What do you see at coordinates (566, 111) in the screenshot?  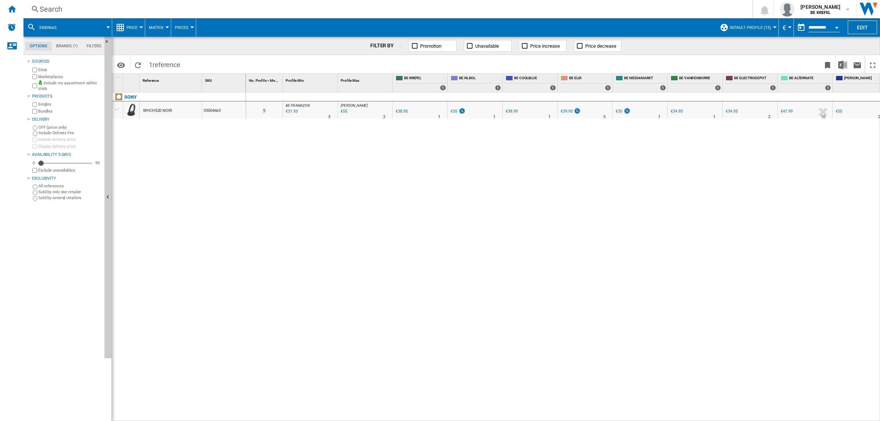 I see `div: €39.95` at bounding box center [566, 111].